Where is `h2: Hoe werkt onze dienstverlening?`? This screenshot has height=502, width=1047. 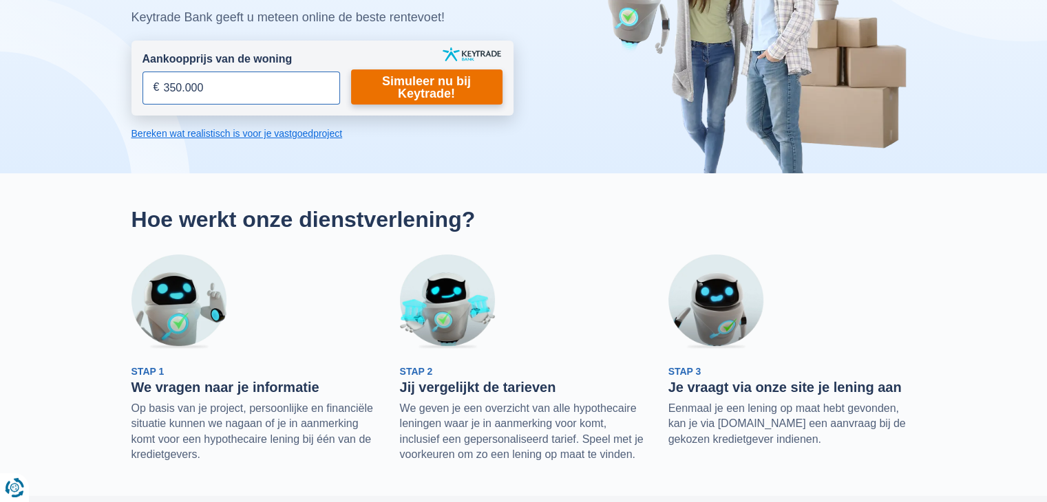
h2: Hoe werkt onze dienstverlening? is located at coordinates (524, 220).